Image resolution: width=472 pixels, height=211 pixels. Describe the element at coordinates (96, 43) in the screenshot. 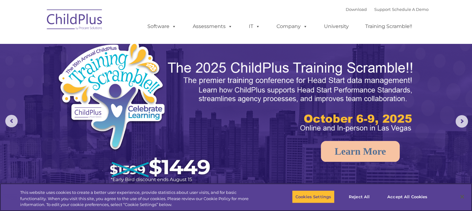

I see `span: Last name` at that location.